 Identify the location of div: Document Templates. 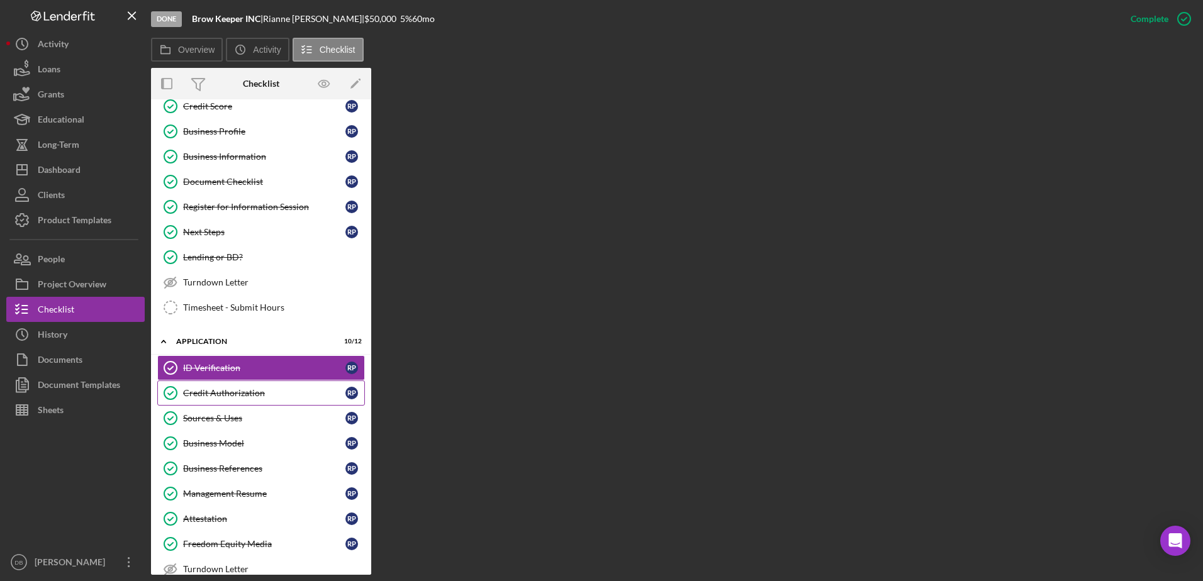
(79, 386).